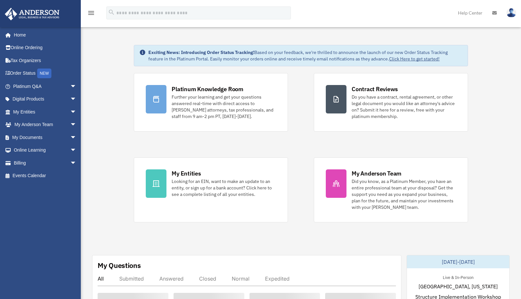 This screenshot has height=299, width=521. I want to click on a: Contract Reviews Do you have a contract, rental agreement, or other legal document you would like..., so click(391, 102).